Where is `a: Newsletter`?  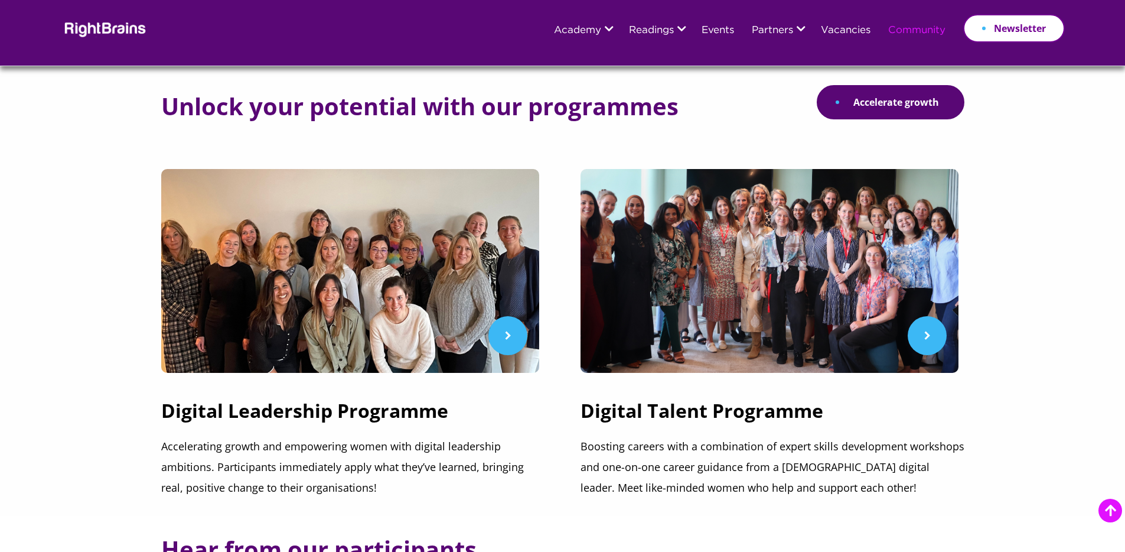 a: Newsletter is located at coordinates (1014, 28).